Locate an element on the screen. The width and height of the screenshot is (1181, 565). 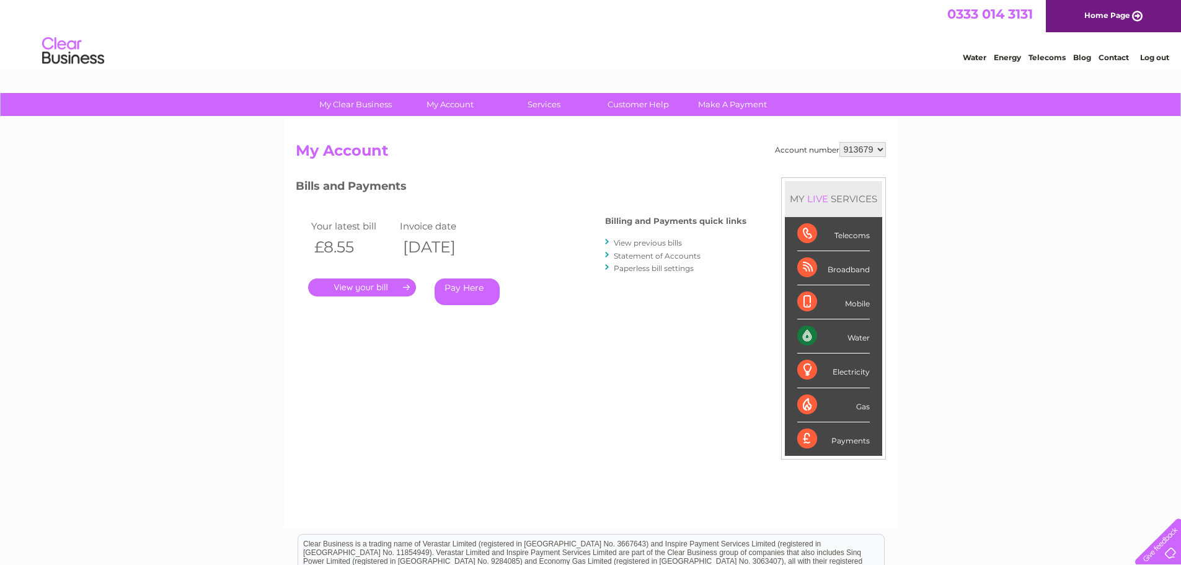
a: My Clear Business is located at coordinates (355, 104).